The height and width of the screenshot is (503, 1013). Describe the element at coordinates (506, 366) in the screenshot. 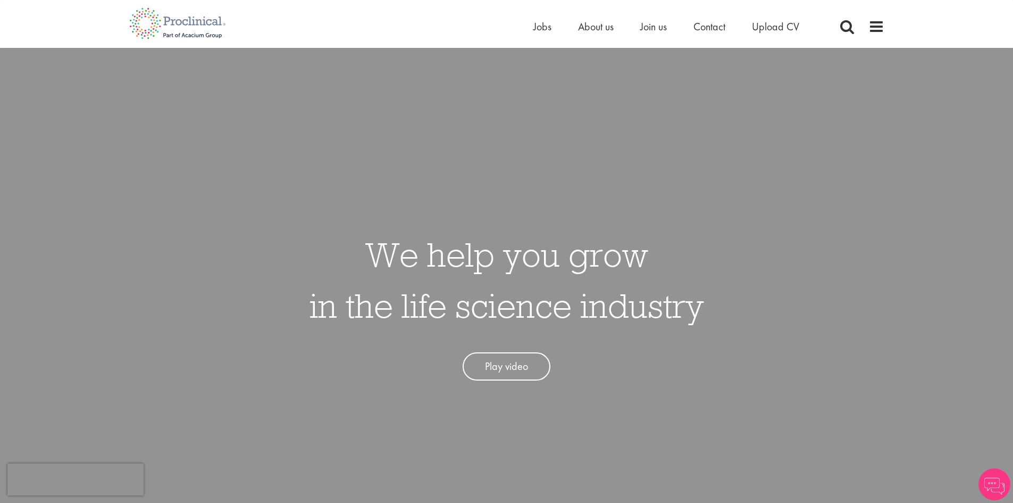

I see `a: Play video` at that location.